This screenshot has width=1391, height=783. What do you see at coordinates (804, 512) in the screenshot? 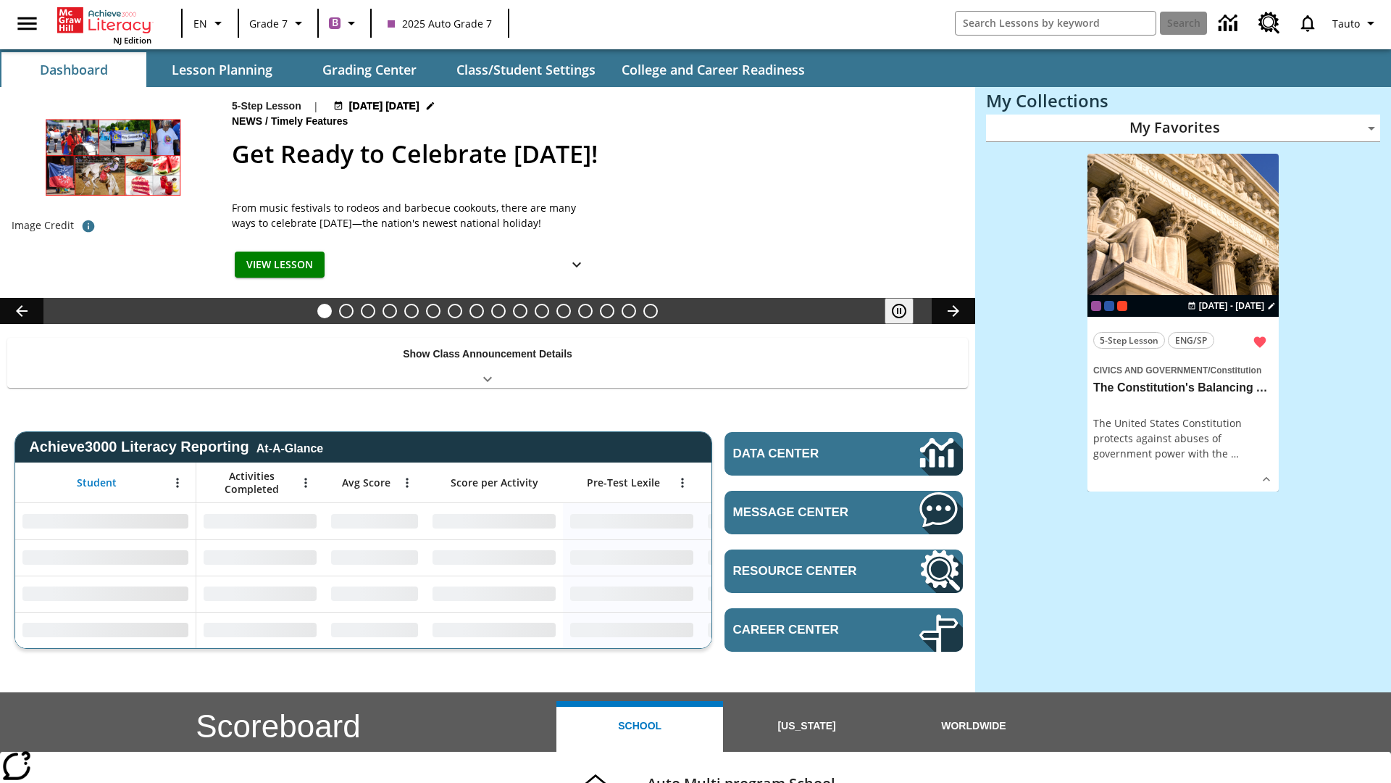
I see `span: Message Center` at bounding box center [804, 512].